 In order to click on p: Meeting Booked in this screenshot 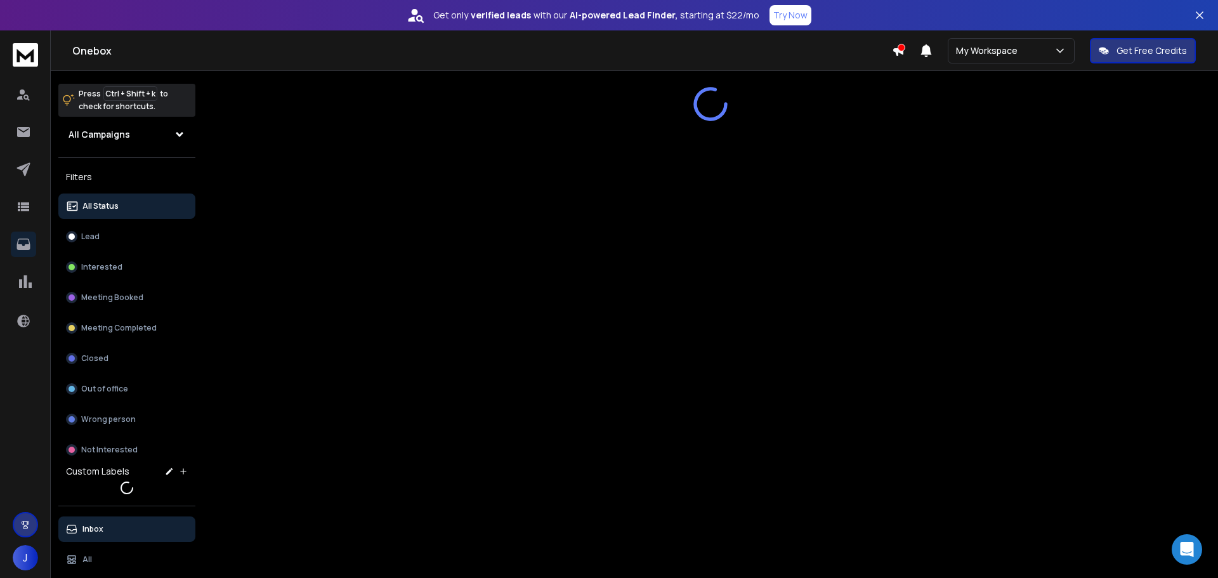, I will do `click(112, 297)`.